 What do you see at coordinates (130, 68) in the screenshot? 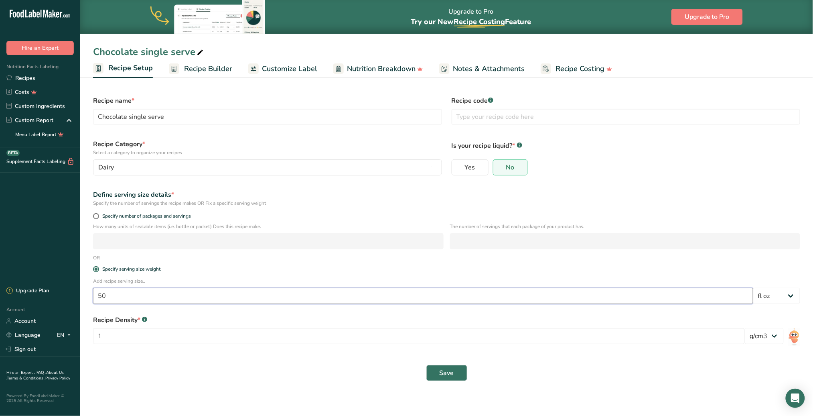
I see `span: Recipe Setup` at bounding box center [130, 68].